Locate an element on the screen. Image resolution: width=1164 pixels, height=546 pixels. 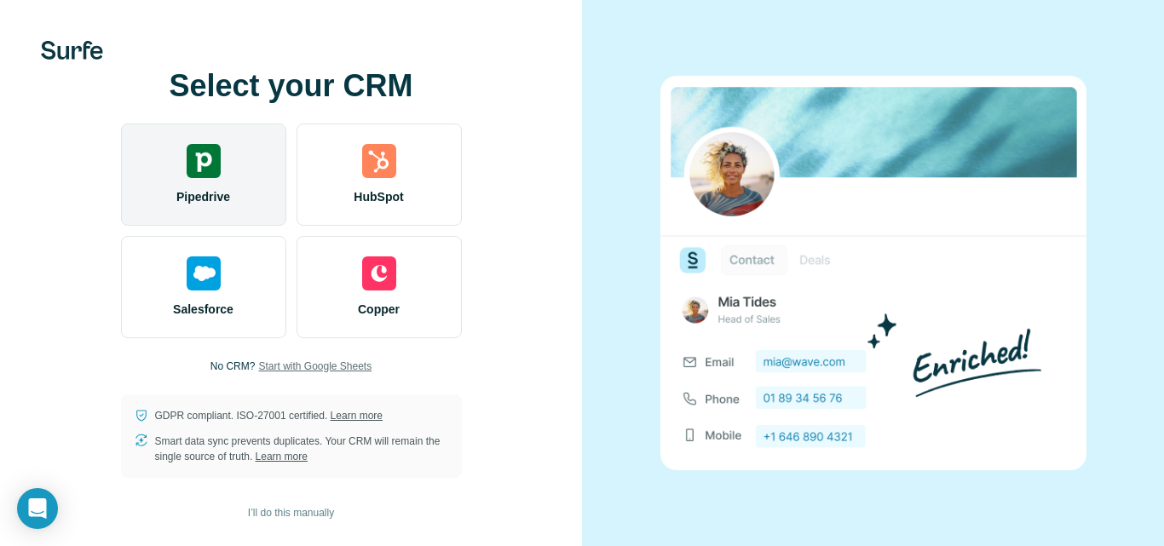
p: Smart data sync prevents duplicates. Your CRM will remain the single source of truth. is located at coordinates (302, 449).